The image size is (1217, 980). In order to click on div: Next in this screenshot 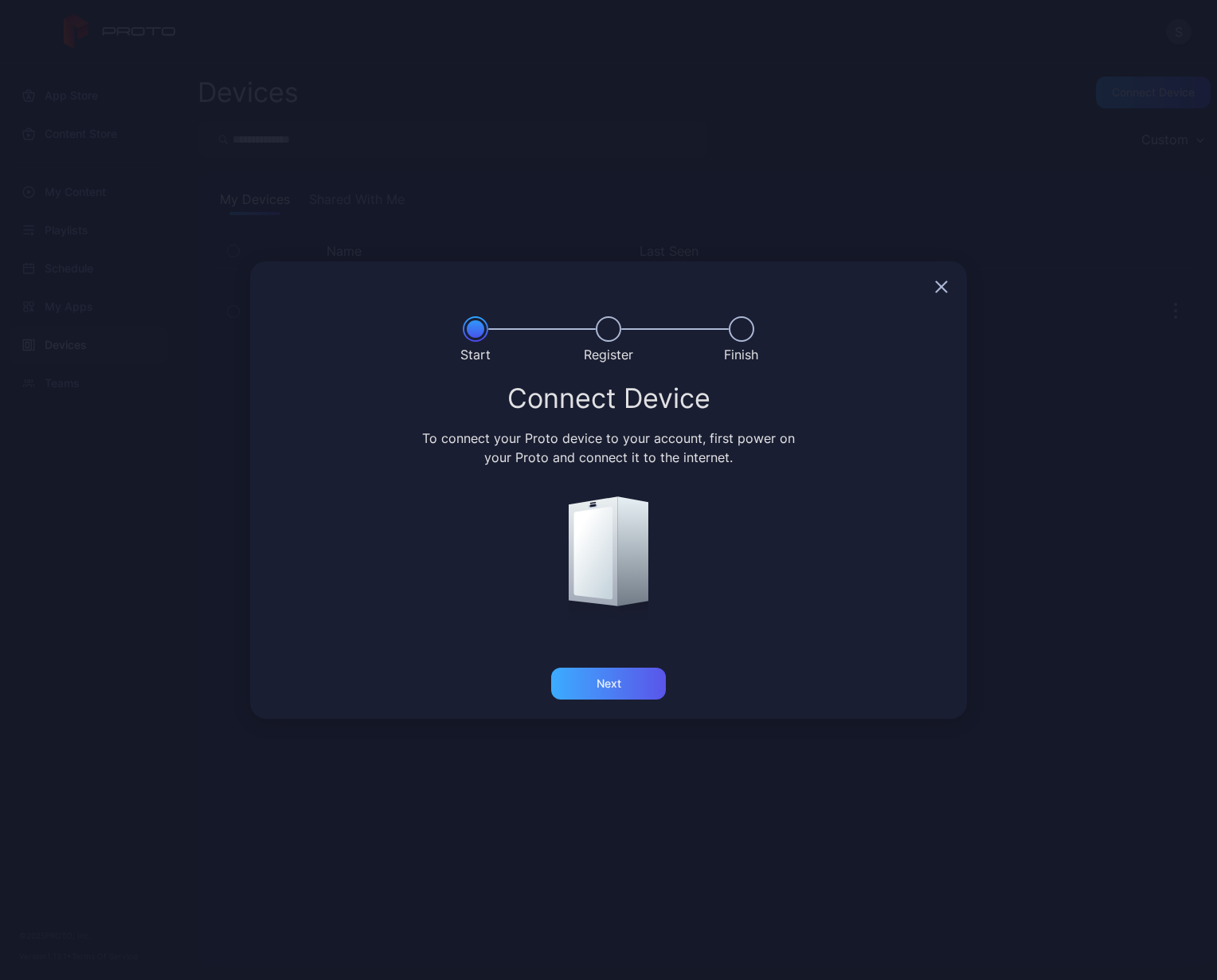, I will do `click(608, 684)`.